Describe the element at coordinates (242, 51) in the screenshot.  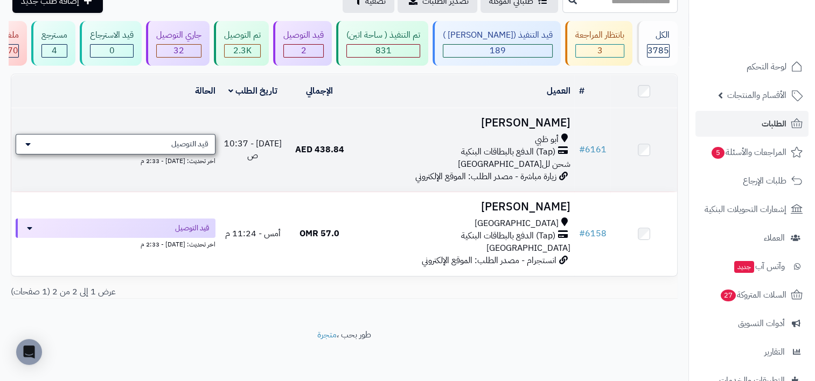
I see `span: 2.3K` at that location.